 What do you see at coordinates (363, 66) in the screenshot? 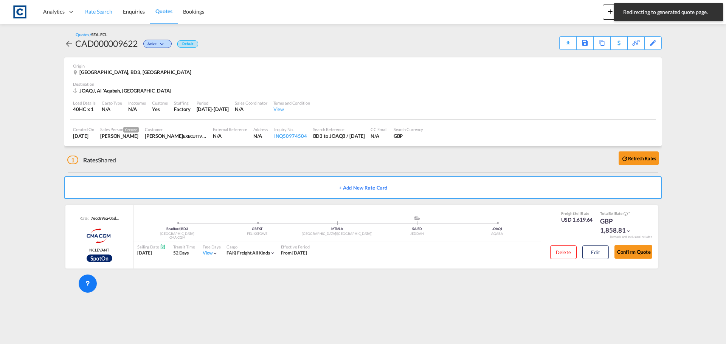
I see `div: Origin` at bounding box center [363, 66].